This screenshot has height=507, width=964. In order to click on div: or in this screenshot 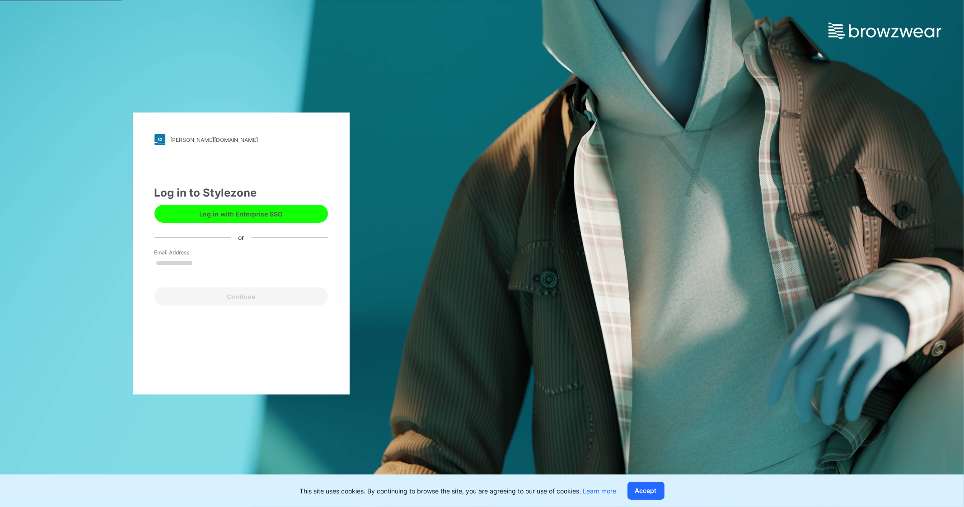, I will do `click(241, 237)`.